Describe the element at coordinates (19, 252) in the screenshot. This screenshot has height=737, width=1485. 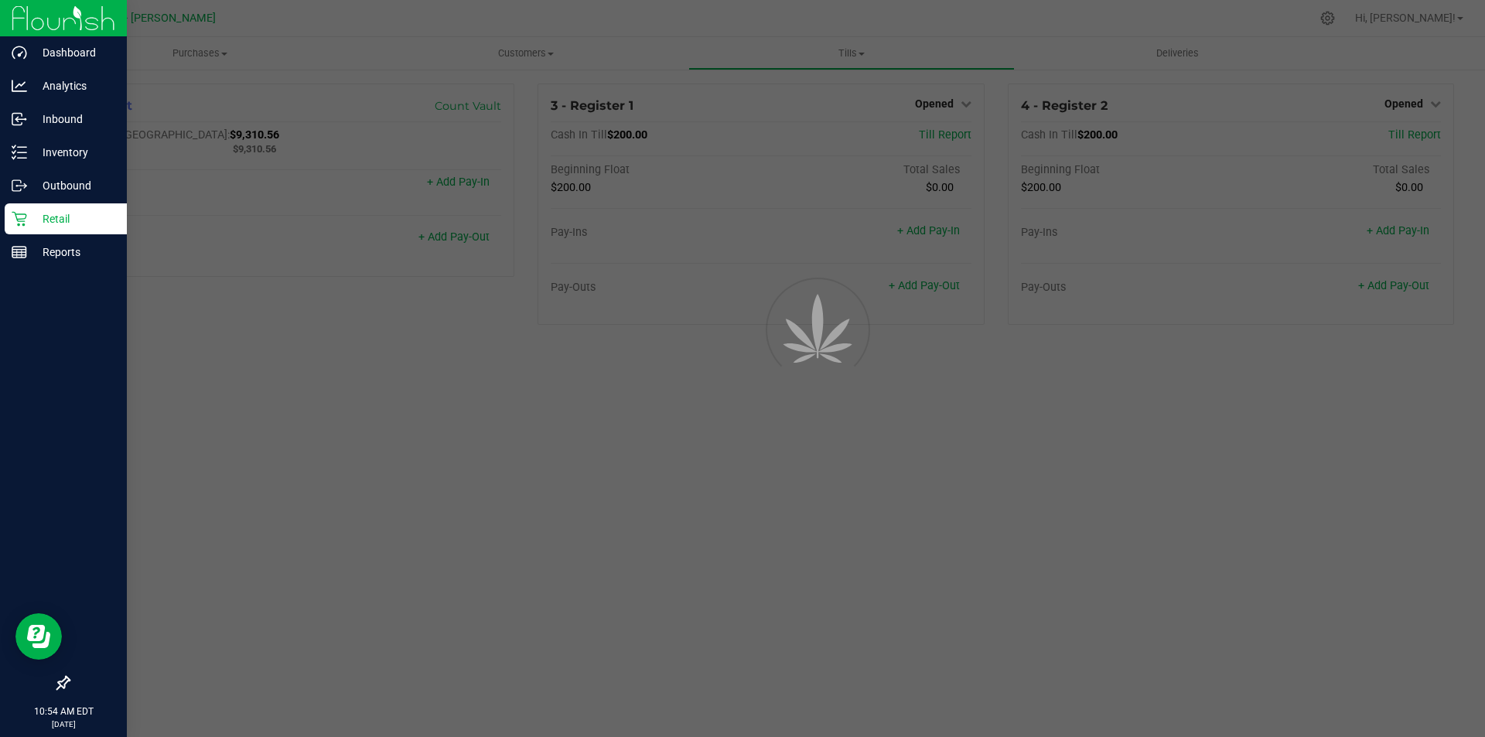
I see `inline-svg: Reports` at that location.